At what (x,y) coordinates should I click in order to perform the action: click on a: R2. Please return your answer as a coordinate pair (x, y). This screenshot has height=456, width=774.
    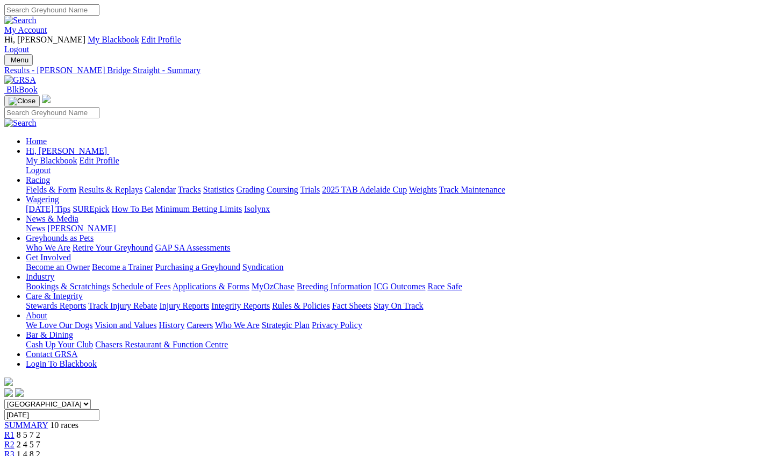
    Looking at the image, I should click on (9, 444).